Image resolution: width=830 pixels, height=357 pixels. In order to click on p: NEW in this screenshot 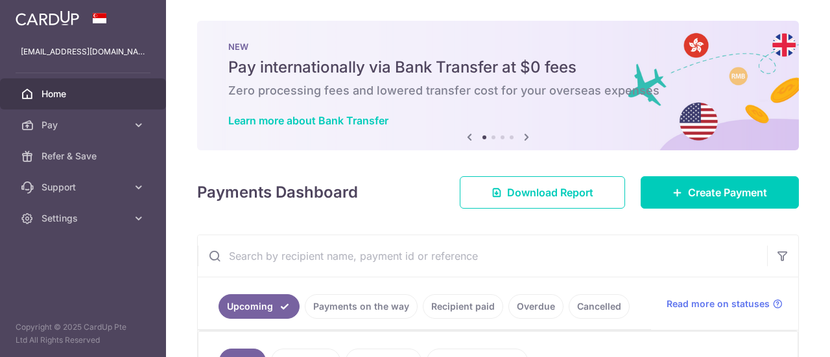, I will do `click(498, 47)`.